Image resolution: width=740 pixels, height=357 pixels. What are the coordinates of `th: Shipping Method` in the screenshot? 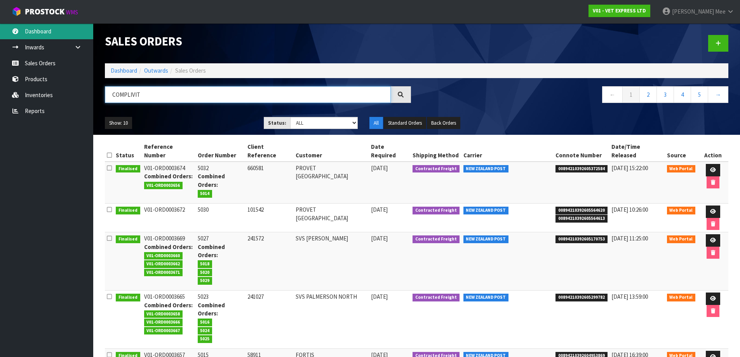 It's located at (436, 151).